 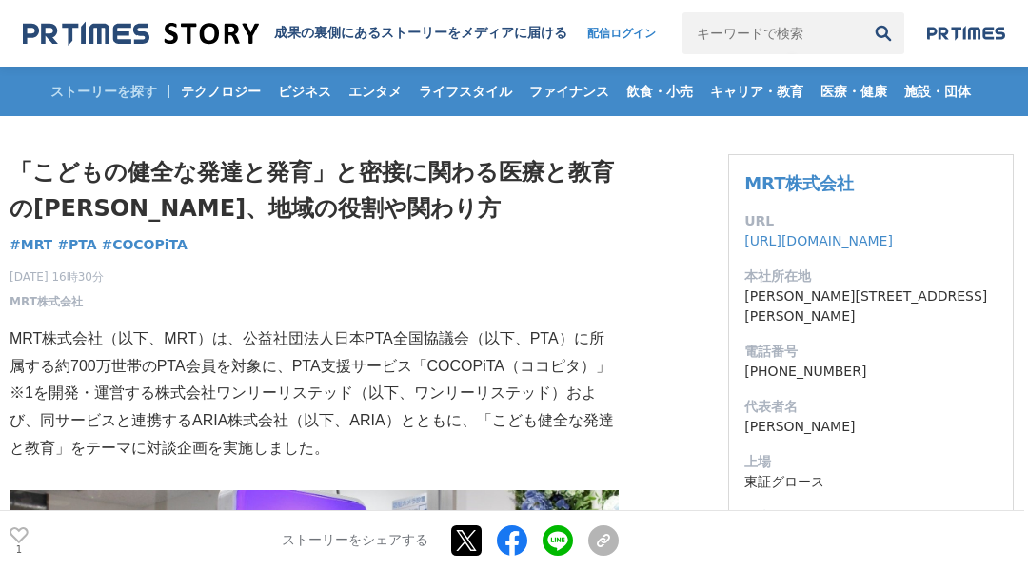 What do you see at coordinates (569, 91) in the screenshot?
I see `span: ファイナンス` at bounding box center [569, 91].